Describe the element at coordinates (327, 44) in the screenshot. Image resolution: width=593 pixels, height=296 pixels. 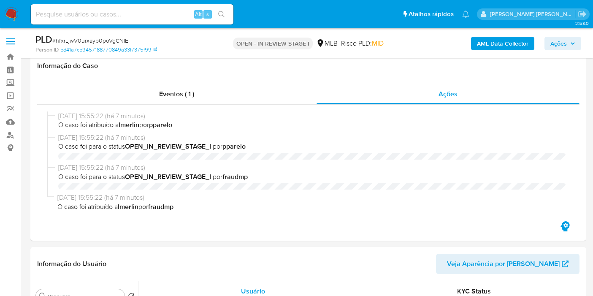
I see `div: MLB` at that location.